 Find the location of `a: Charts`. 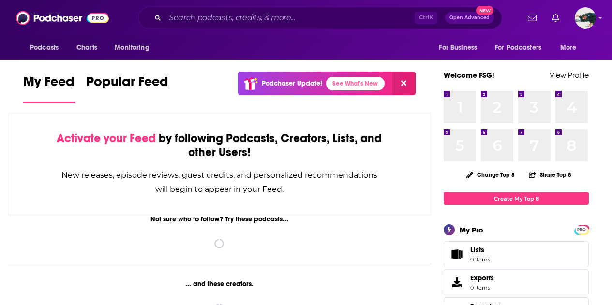

a: Charts is located at coordinates (87, 48).